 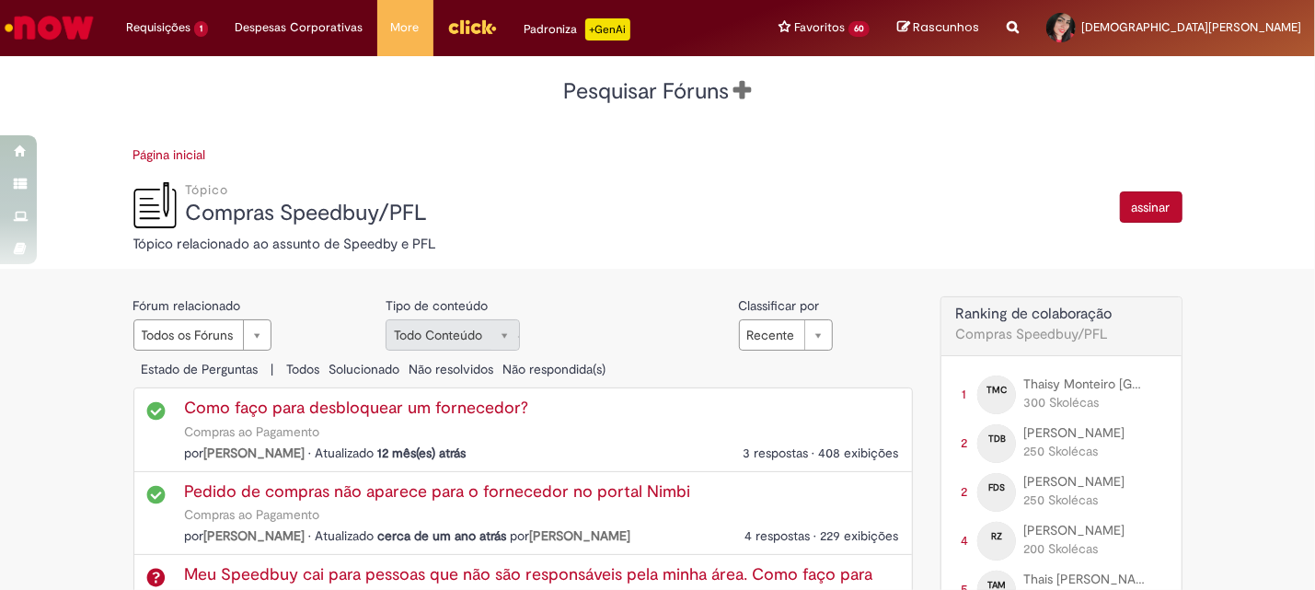 What do you see at coordinates (997, 389) in the screenshot?
I see `span: TMC` at bounding box center [997, 389].